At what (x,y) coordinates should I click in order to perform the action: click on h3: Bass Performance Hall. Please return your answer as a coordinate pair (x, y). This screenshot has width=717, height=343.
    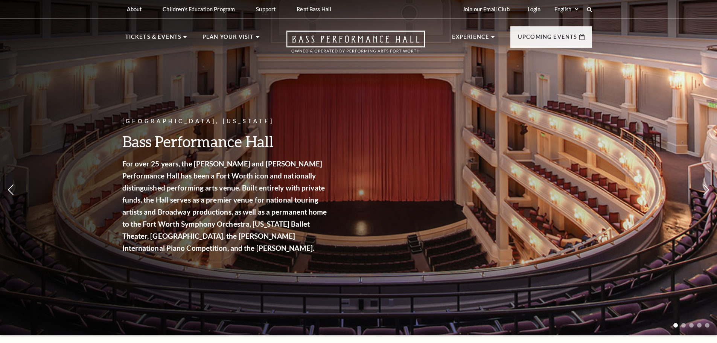
    Looking at the image, I should click on (226, 141).